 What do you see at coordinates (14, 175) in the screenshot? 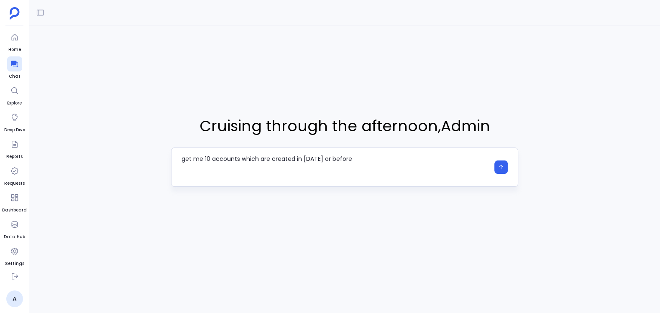
I see `a: Requests` at bounding box center [14, 175].